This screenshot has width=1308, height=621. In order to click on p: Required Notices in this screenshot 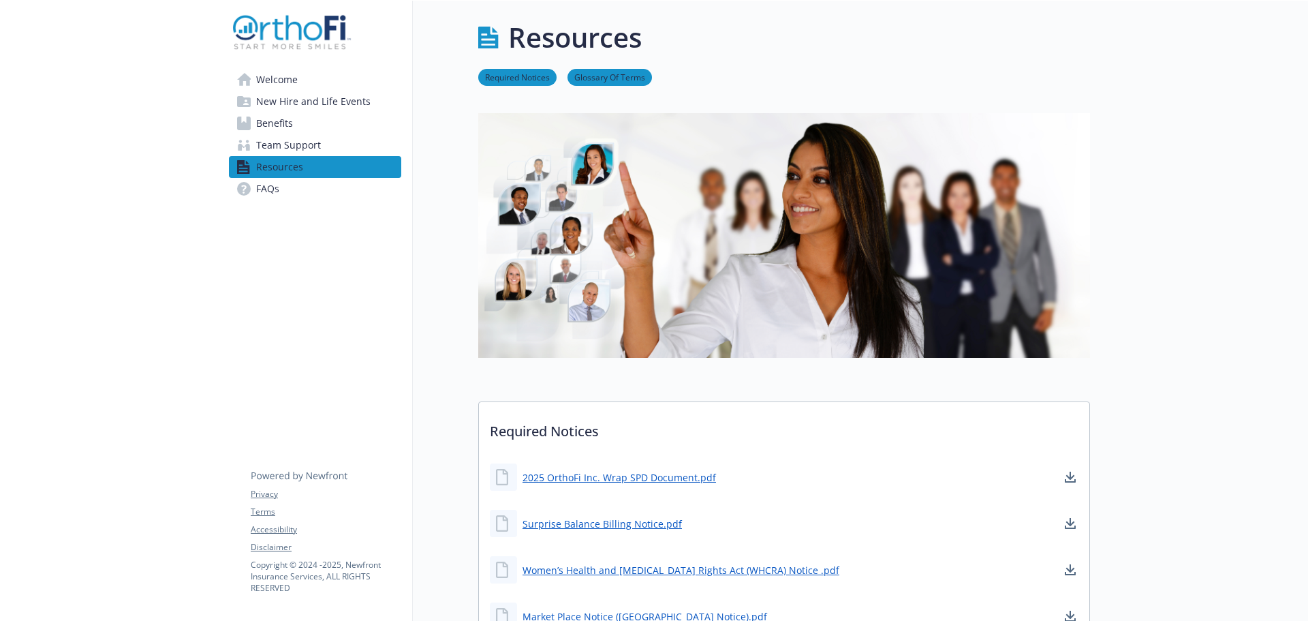, I will do `click(784, 427)`.